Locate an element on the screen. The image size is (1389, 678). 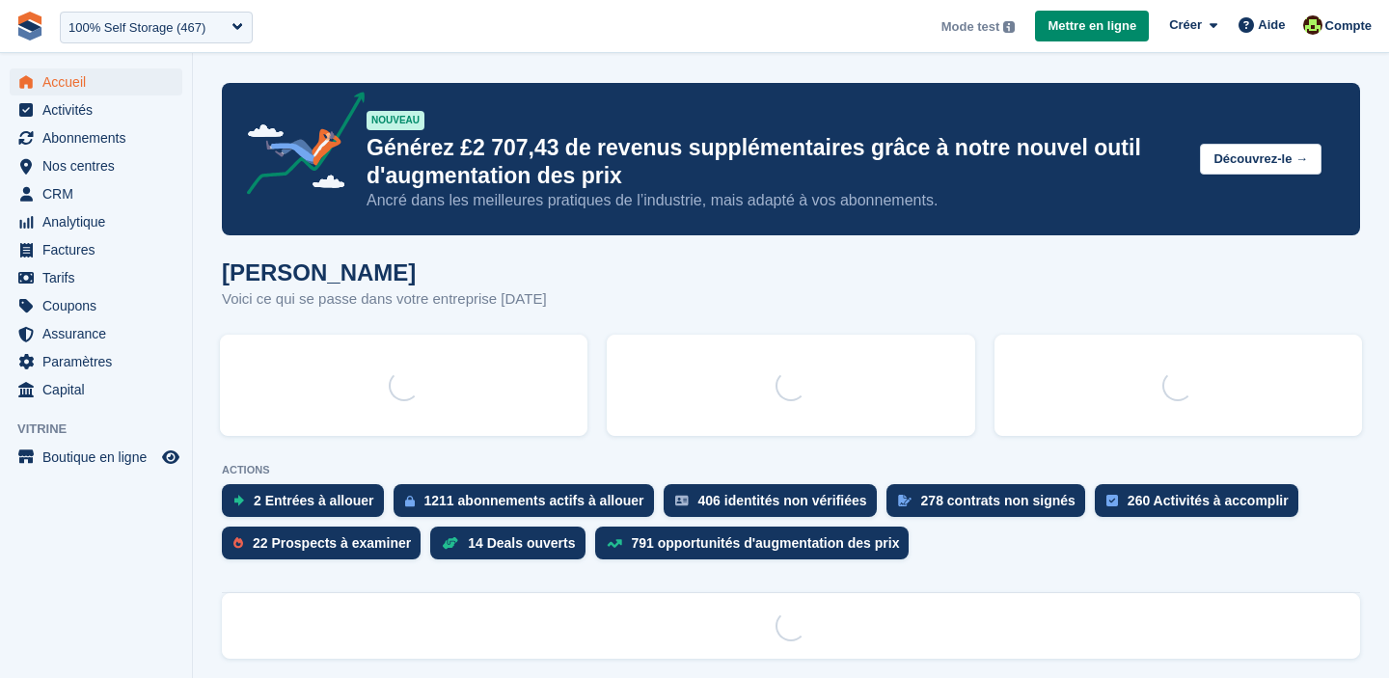
a: 406 identités non vérifiées is located at coordinates (774, 505).